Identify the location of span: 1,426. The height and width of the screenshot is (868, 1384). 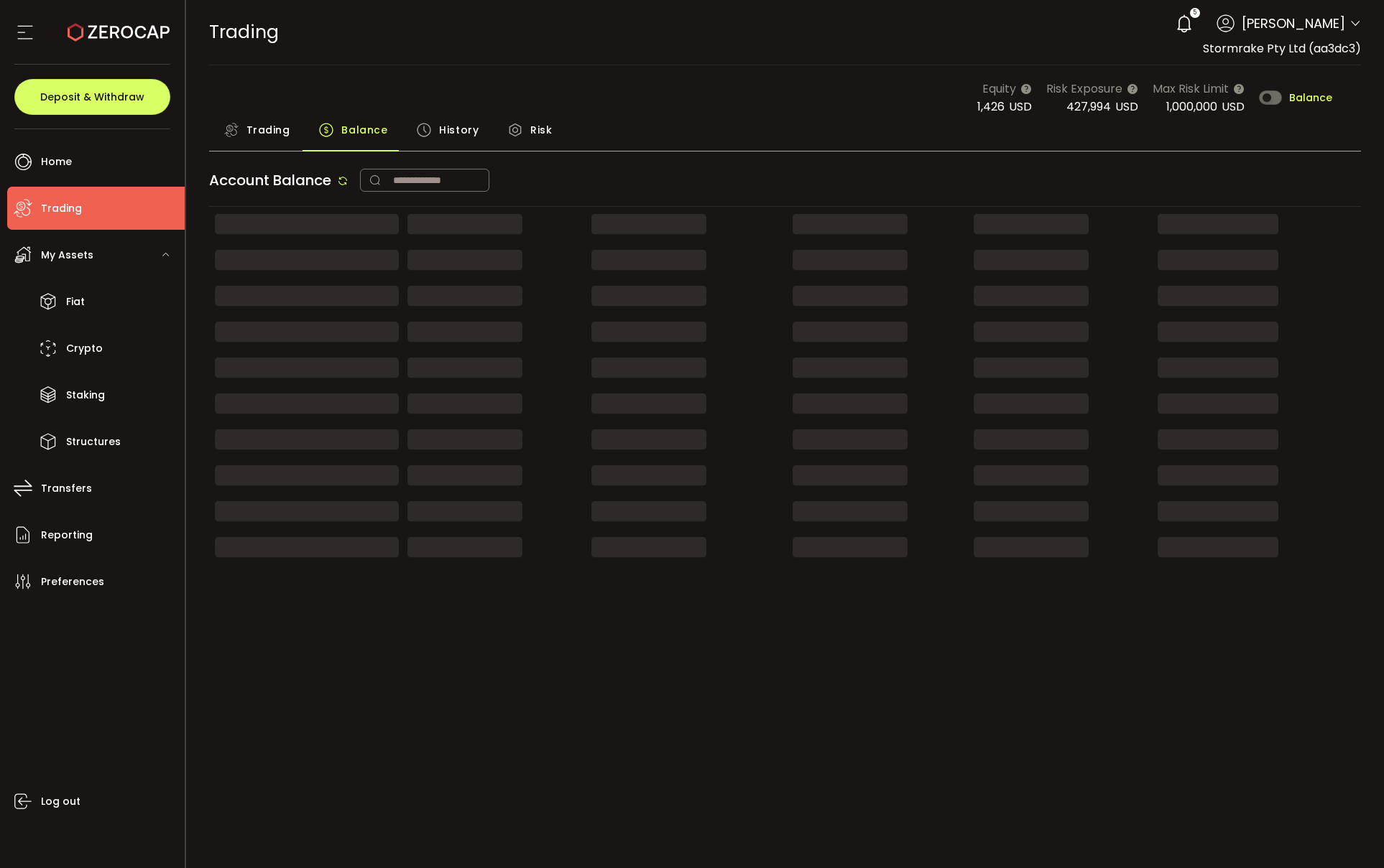
(991, 106).